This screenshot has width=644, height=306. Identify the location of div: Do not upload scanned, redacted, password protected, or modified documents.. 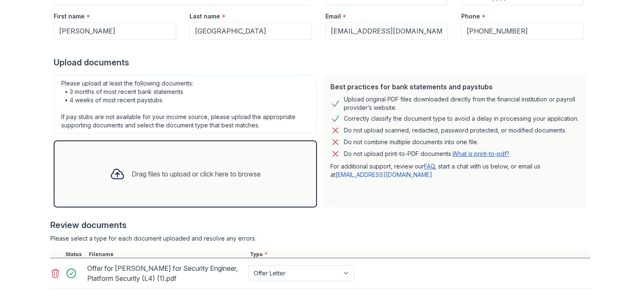
(455, 130).